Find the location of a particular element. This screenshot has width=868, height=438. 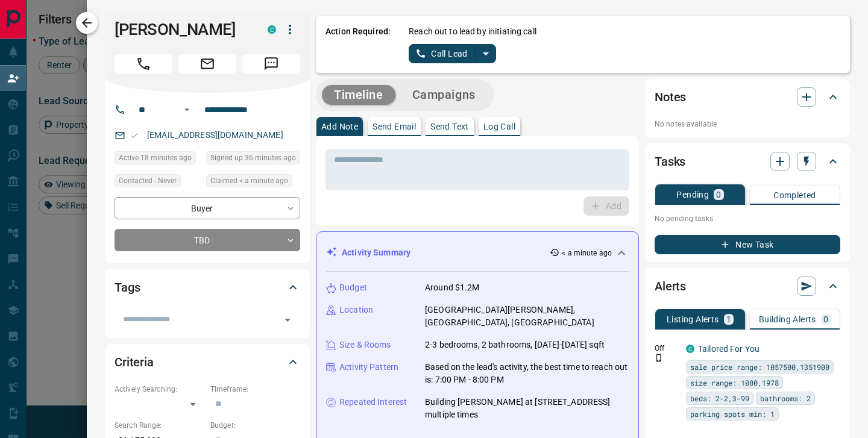

h2: Tags is located at coordinates (127, 288).